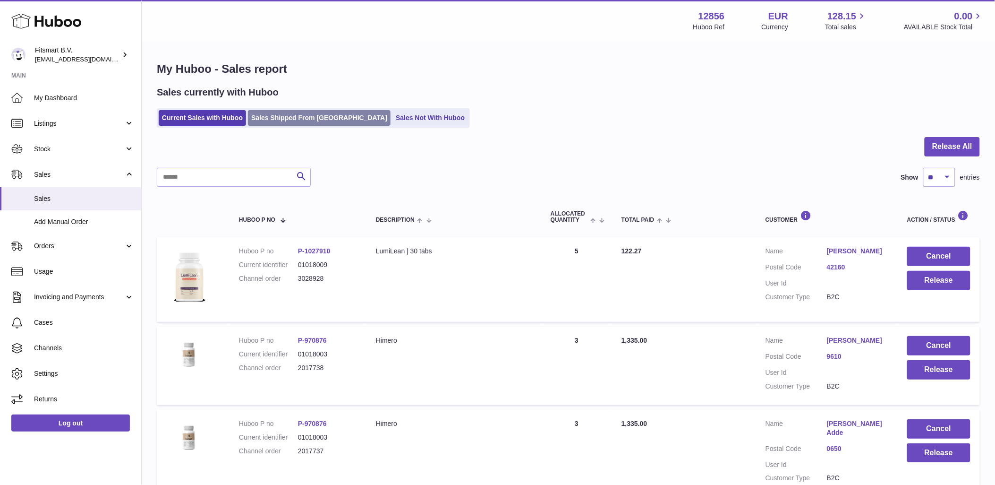 The height and width of the screenshot is (485, 995). What do you see at coordinates (709, 27) in the screenshot?
I see `div: Huboo Ref` at bounding box center [709, 27].